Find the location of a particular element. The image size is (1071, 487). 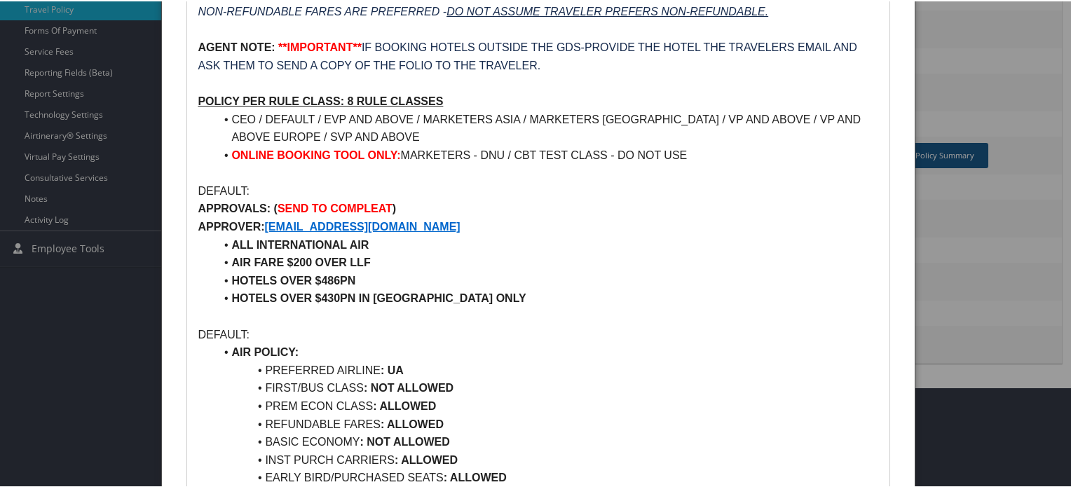

strong: HOTELS OVER $486PN is located at coordinates (293, 279).